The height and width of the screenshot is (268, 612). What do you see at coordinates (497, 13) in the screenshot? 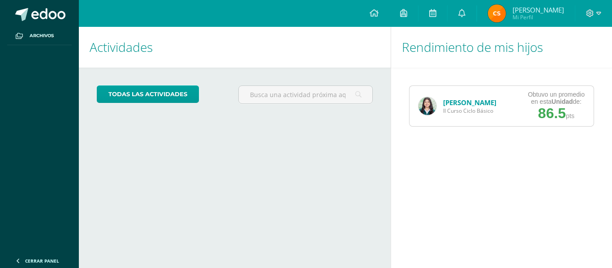
I see `img: 236f60812479887bd343fffca26c79af.png` at bounding box center [497, 13].